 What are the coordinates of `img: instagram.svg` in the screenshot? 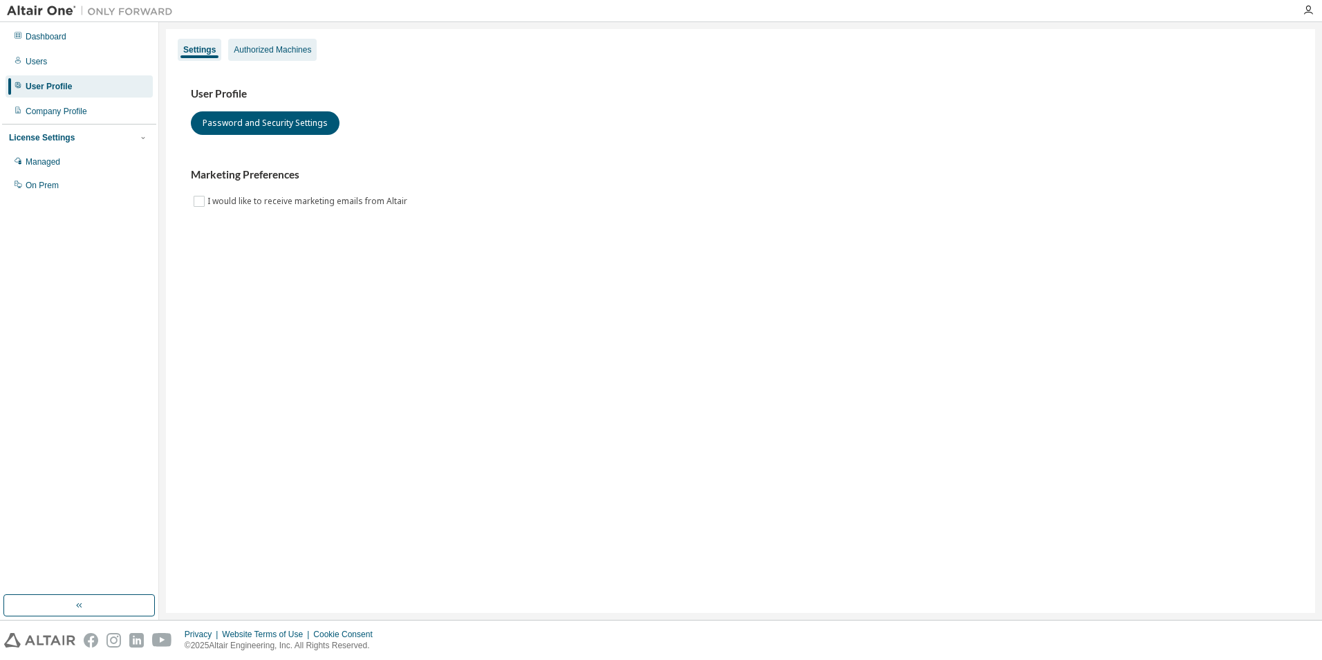 It's located at (113, 640).